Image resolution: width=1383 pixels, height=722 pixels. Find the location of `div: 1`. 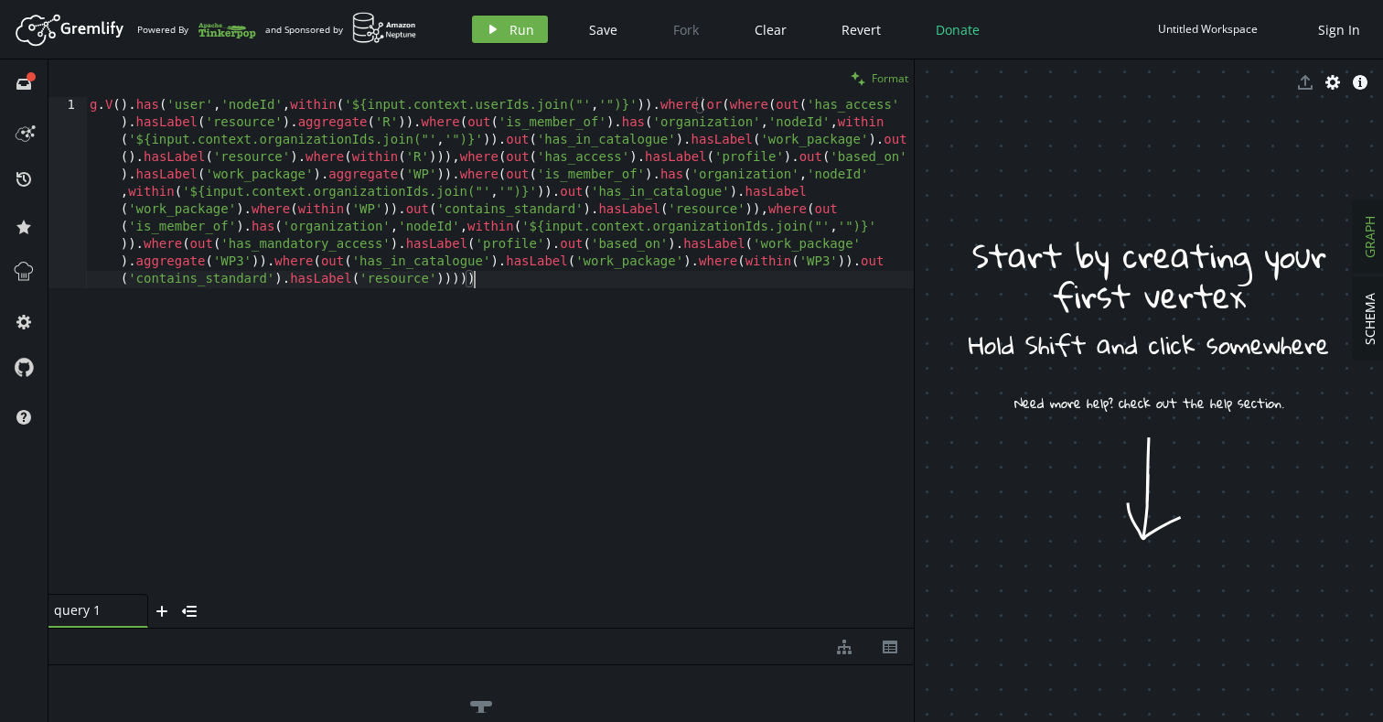

div: 1 is located at coordinates (68, 192).